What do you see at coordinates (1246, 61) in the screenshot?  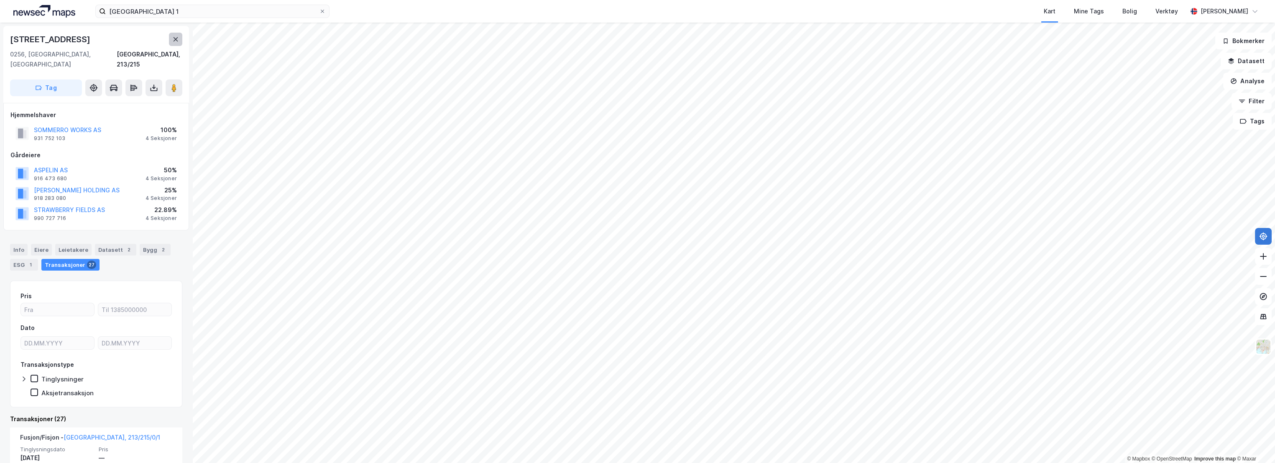 I see `button: Datasett` at bounding box center [1246, 61].